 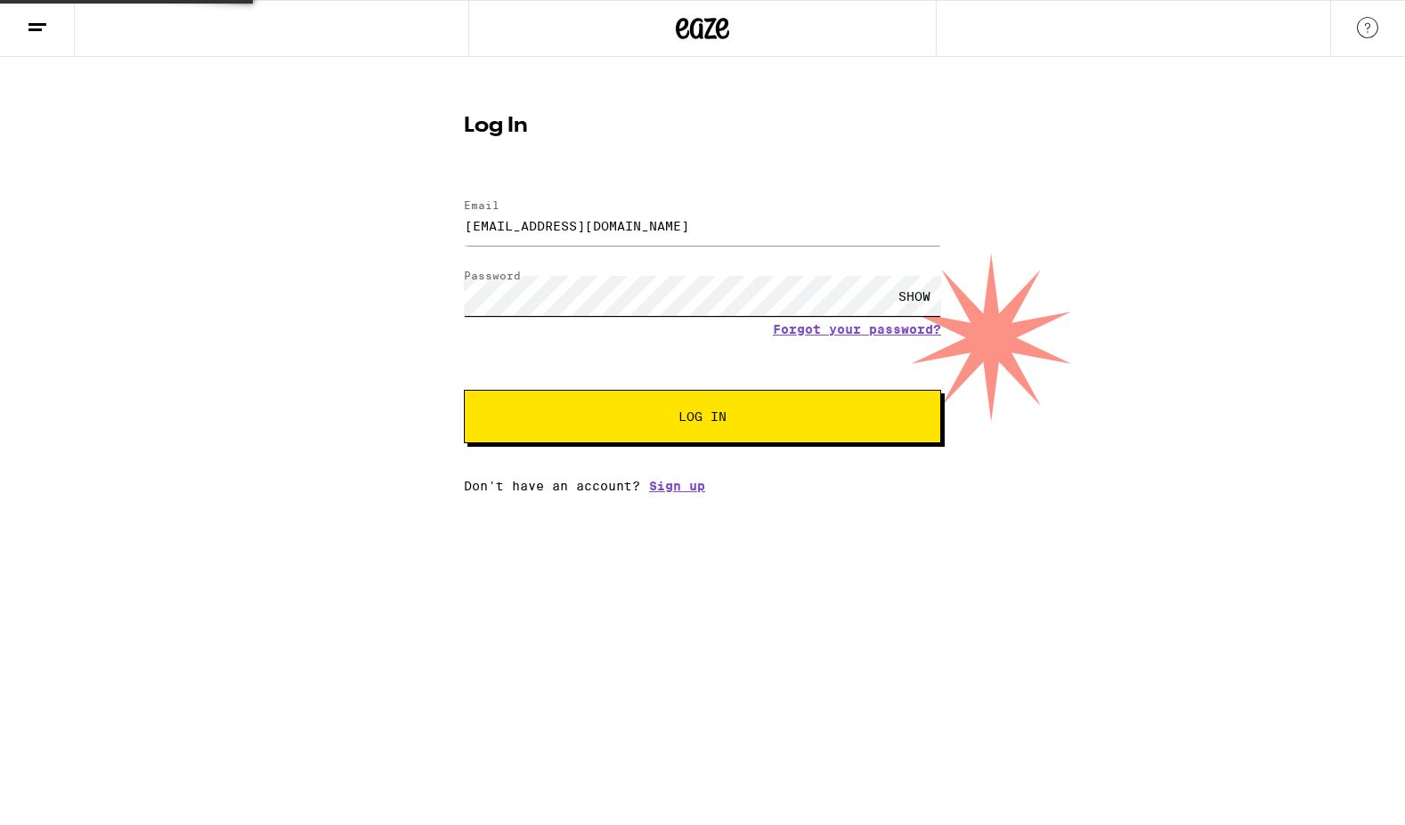 What do you see at coordinates (677, 486) in the screenshot?
I see `a: Sign up` at bounding box center [677, 486].